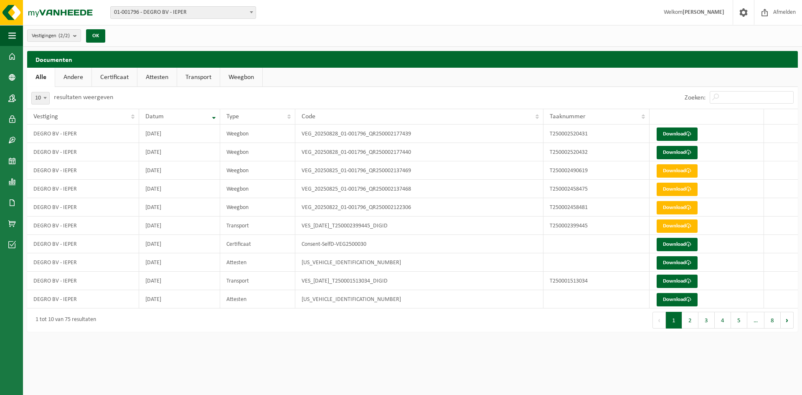 Image resolution: width=802 pixels, height=395 pixels. Describe the element at coordinates (659, 320) in the screenshot. I see `button: Previous` at that location.